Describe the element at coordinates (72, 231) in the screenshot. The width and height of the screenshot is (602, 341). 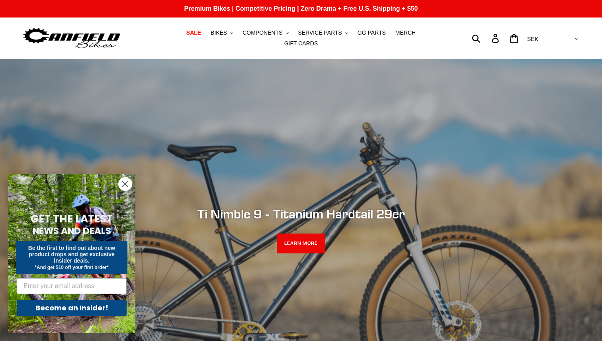
I see `span: NEWS AND DEALS` at that location.